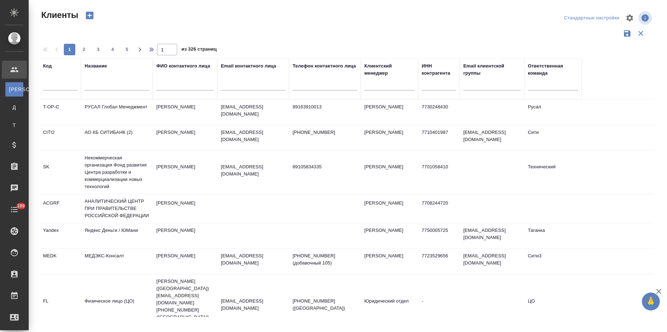 Image resolution: width=667 pixels, height=332 pixels. I want to click on td: ЦО, so click(553, 306).